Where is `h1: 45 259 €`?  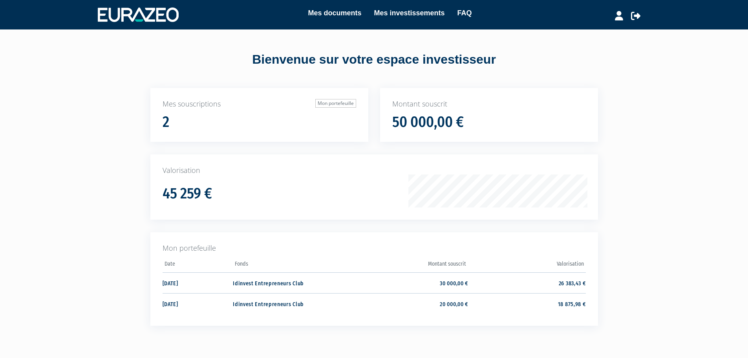
h1: 45 259 € is located at coordinates (187, 194).